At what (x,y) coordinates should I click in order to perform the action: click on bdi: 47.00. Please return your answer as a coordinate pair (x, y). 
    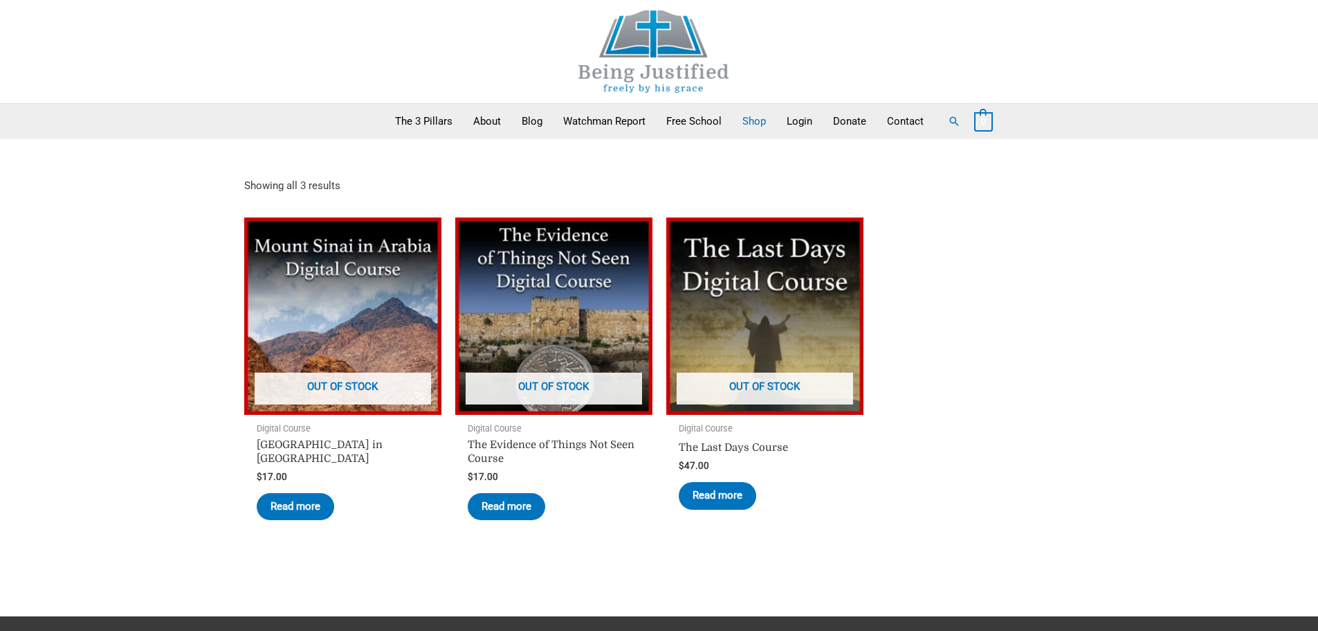
    Looking at the image, I should click on (694, 465).